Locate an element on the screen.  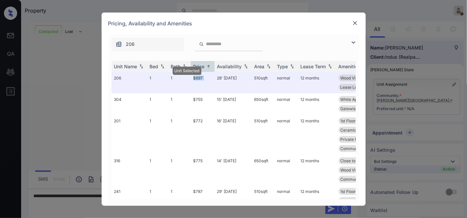
div: Price is located at coordinates (199, 66).